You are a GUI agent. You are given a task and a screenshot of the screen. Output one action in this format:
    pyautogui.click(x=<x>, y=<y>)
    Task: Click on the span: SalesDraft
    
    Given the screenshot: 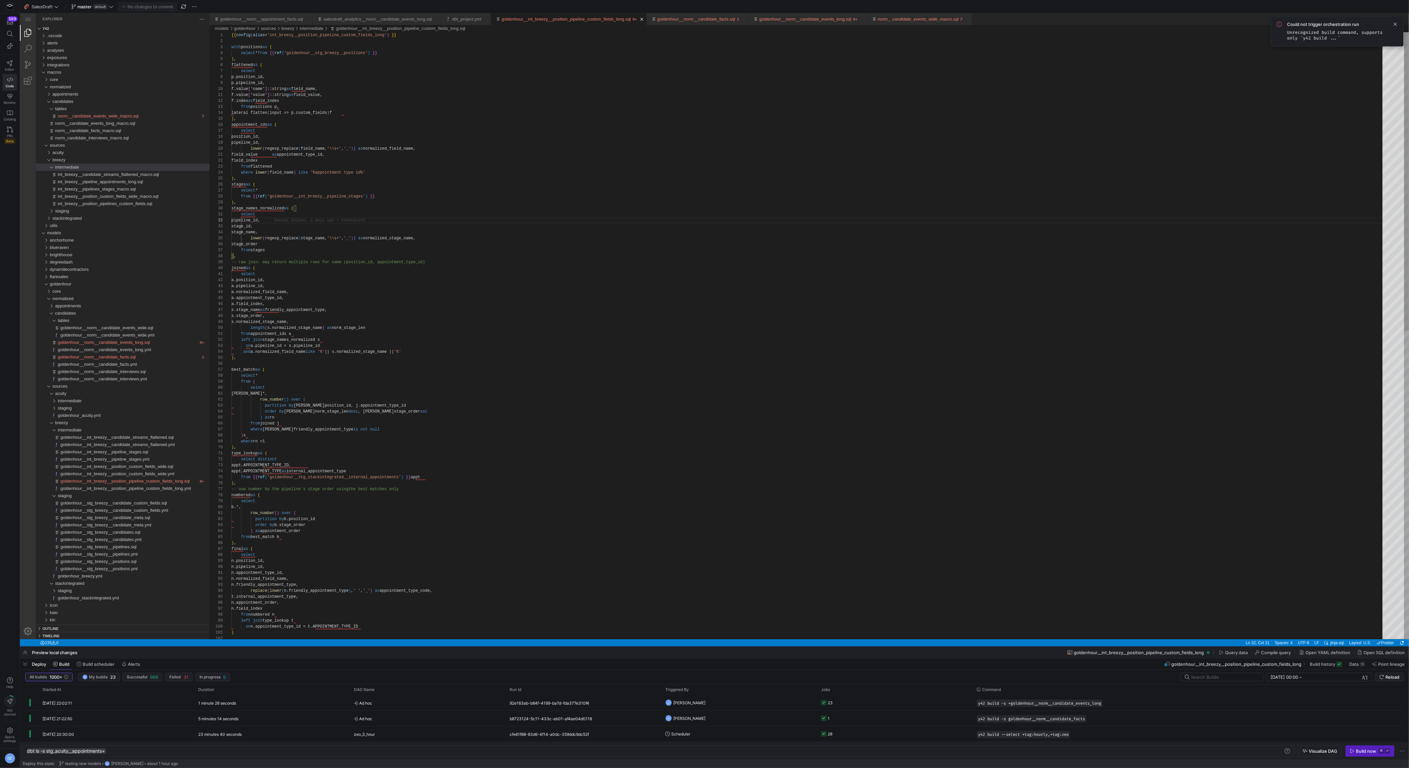 What is the action you would take?
    pyautogui.click(x=42, y=7)
    